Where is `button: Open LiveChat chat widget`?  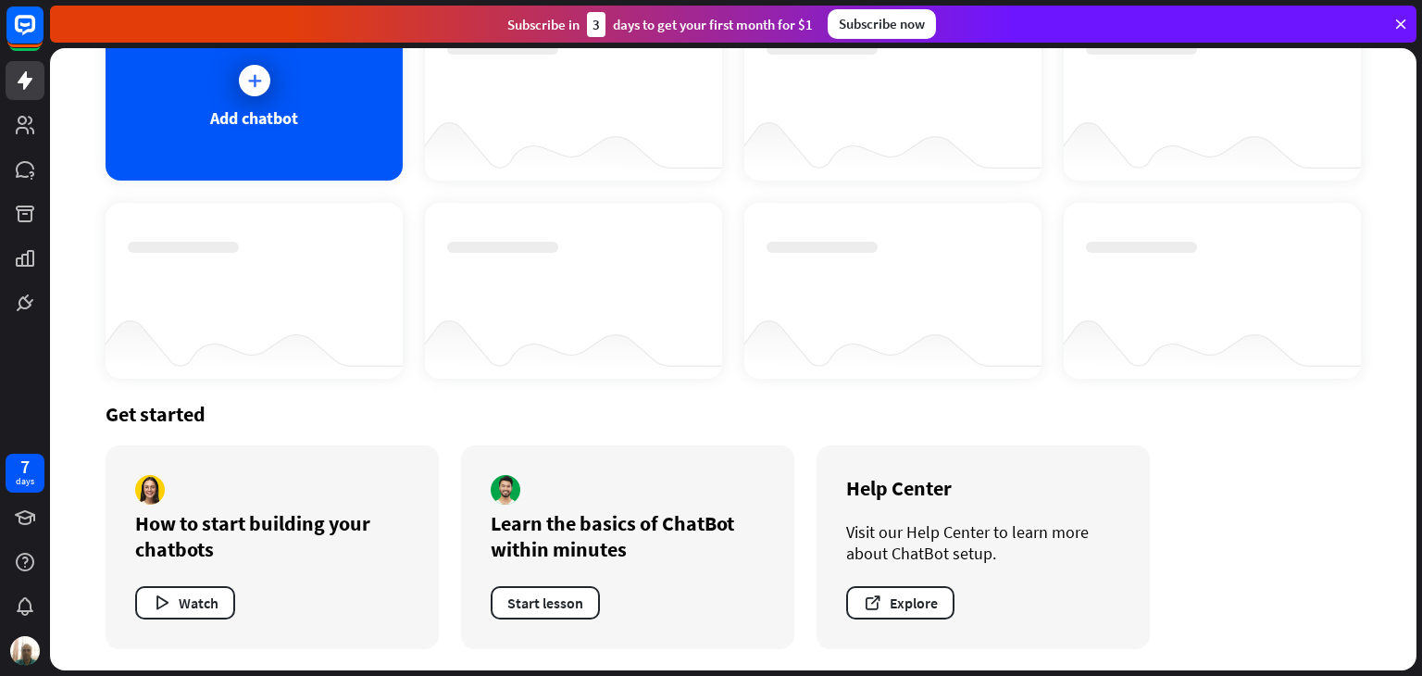 button: Open LiveChat chat widget is located at coordinates (43, 35).